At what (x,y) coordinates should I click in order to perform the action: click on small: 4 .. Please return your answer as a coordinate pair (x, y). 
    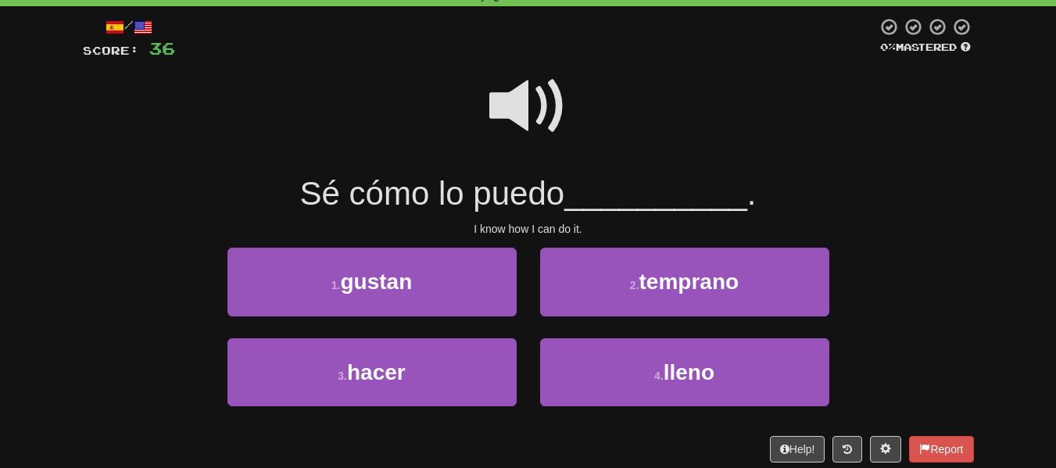
    Looking at the image, I should click on (659, 376).